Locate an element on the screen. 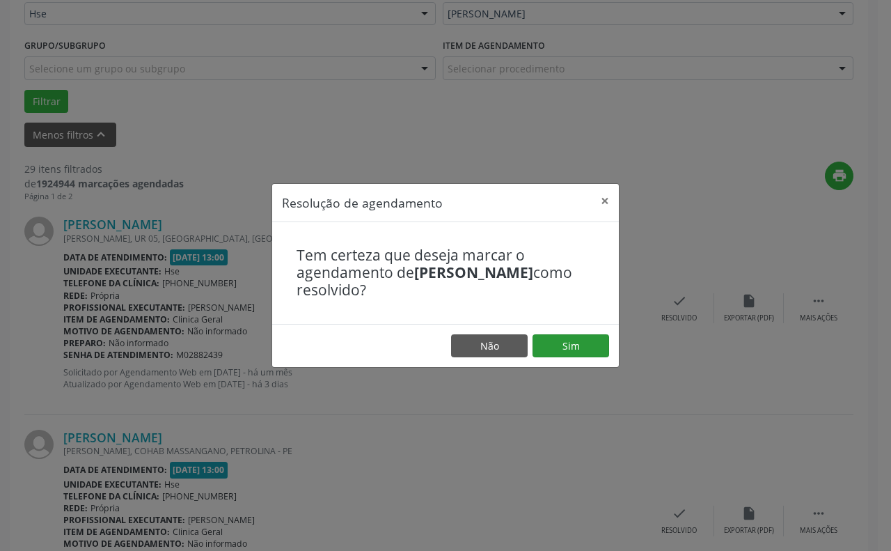 Image resolution: width=891 pixels, height=551 pixels. button: Close is located at coordinates (605, 200).